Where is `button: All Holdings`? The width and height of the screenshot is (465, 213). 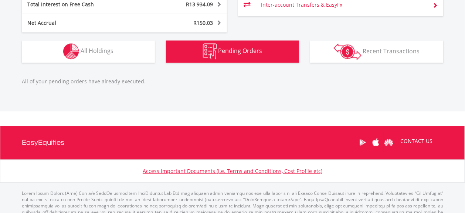 button: All Holdings is located at coordinates (88, 51).